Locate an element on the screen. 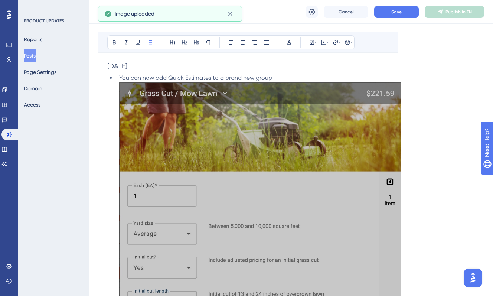 Image resolution: width=493 pixels, height=296 pixels. button: Page Settings is located at coordinates (40, 72).